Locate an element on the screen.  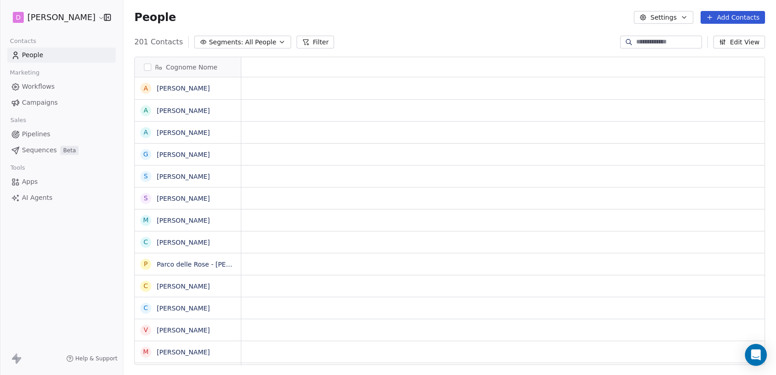
a: AI Agents is located at coordinates (61, 197).